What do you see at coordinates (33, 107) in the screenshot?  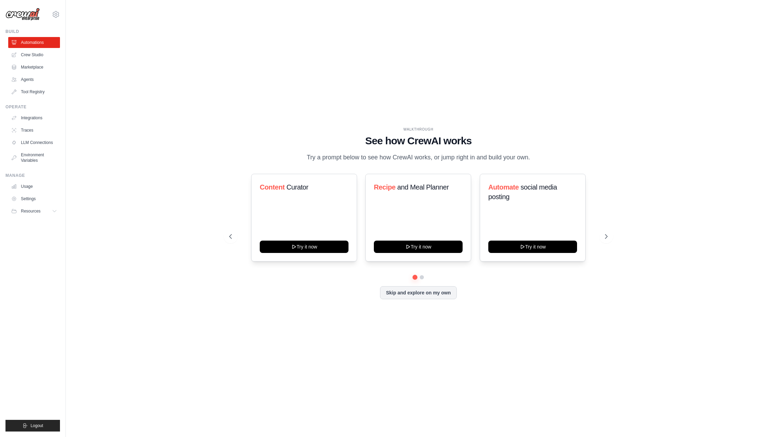 I see `div: Operate` at bounding box center [33, 107].